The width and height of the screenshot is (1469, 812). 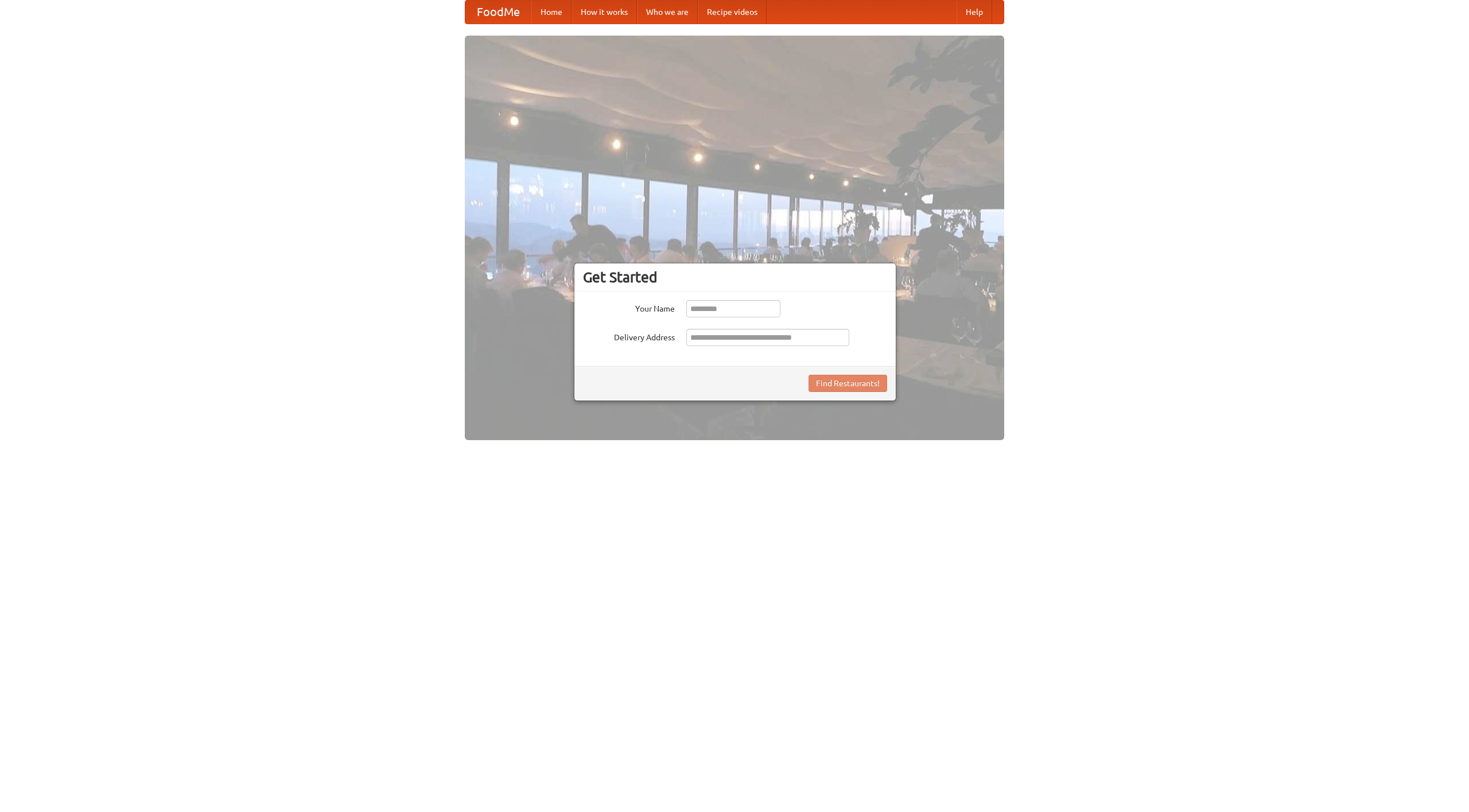 What do you see at coordinates (732, 12) in the screenshot?
I see `a: Recipe videos` at bounding box center [732, 12].